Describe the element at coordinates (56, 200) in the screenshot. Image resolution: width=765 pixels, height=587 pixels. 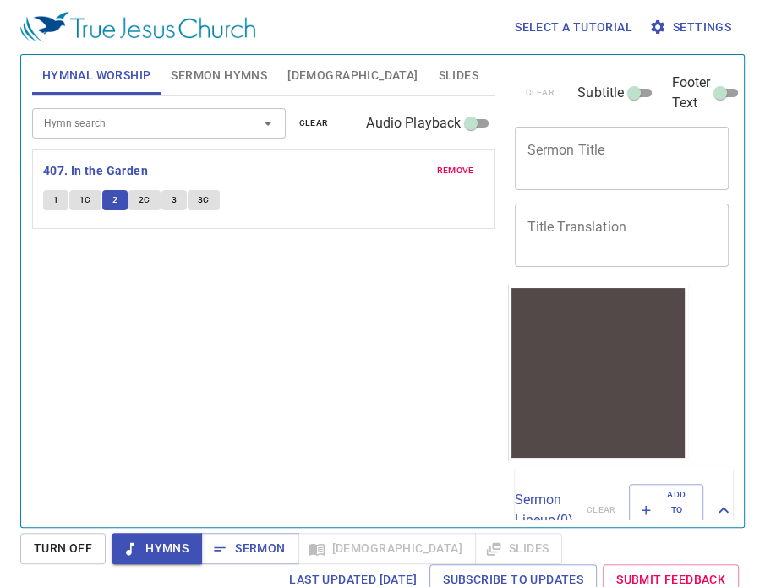
I see `span: 1` at that location.